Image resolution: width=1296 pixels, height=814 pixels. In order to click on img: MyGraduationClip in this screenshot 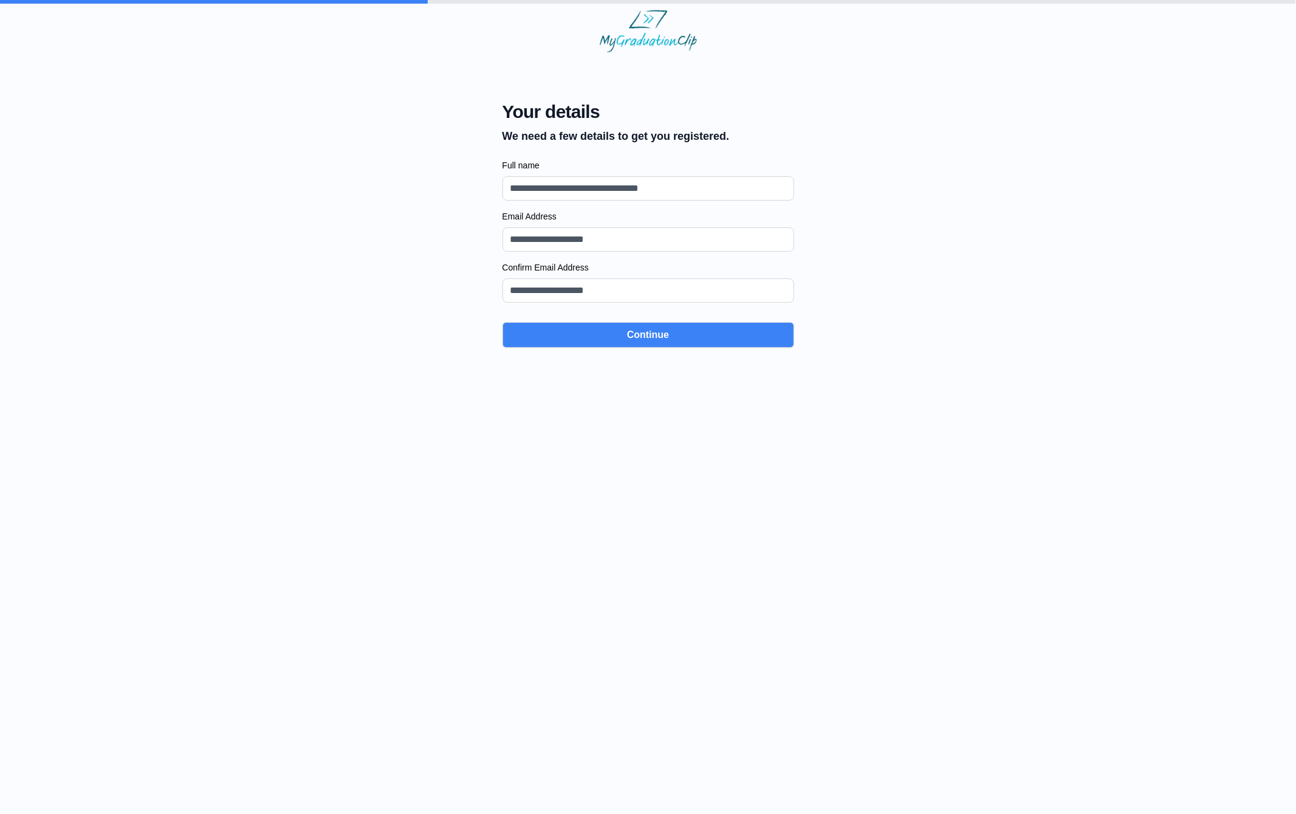, I will do `click(648, 31)`.